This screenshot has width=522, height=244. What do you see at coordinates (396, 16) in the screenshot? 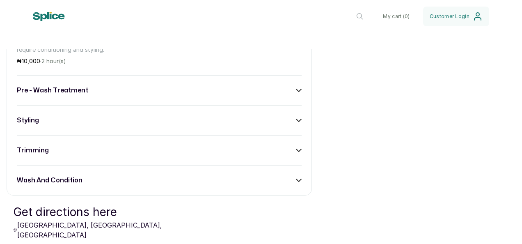
I see `button: My cart (0)` at bounding box center [396, 16].